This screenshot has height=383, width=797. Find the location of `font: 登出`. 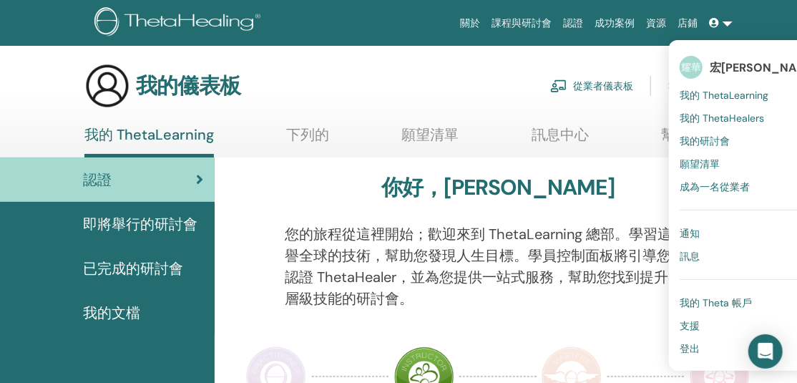

font: 登出 is located at coordinates (690, 349).